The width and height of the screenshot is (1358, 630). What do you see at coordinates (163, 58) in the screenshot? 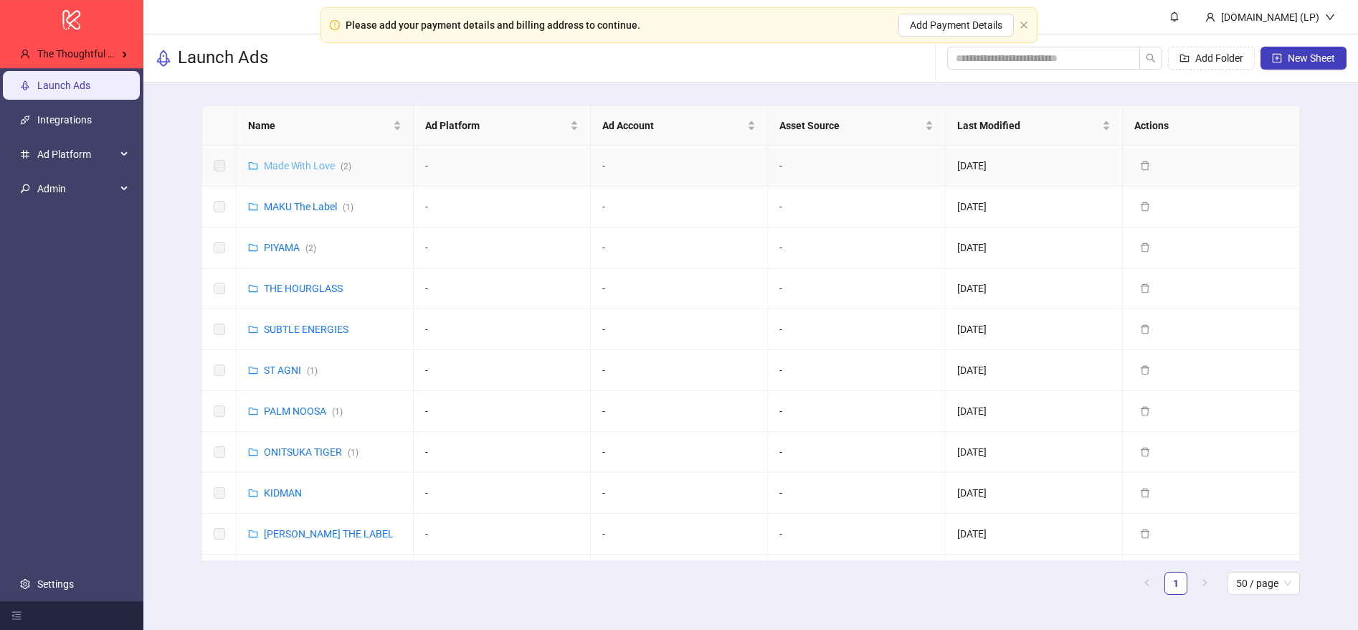
I see `span: rocket` at bounding box center [163, 58].